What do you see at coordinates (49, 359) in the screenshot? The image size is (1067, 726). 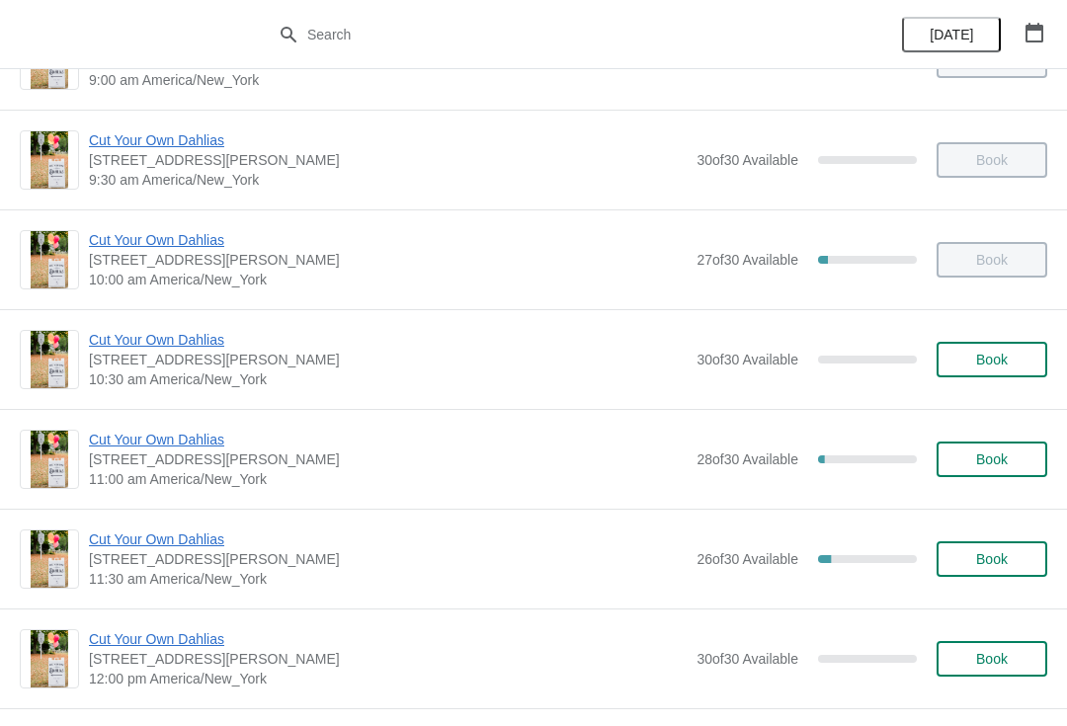 I see `img: Cut Your Own Dahlias | 4 Jacobs Lane, Norwell, MA, USA | 10:30 am America/New_York` at bounding box center [49, 359].